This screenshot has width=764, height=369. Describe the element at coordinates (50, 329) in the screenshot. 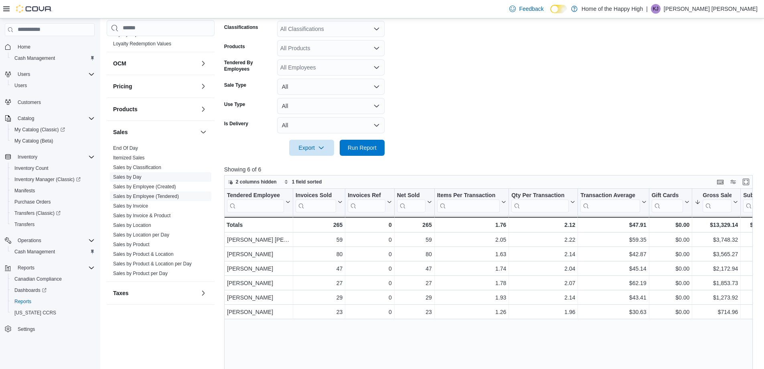

I see `button: Settings` at that location.